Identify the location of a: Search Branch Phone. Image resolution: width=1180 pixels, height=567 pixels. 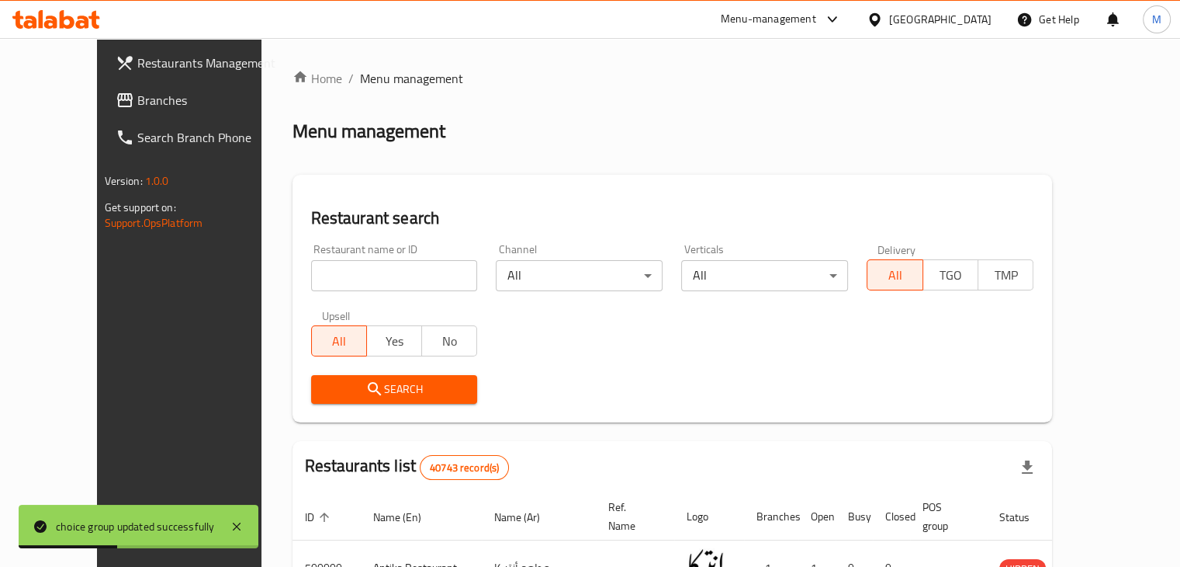
(199, 137).